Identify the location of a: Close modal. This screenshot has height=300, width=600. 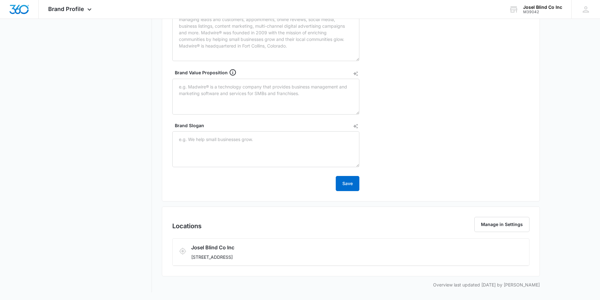
(118, 10).